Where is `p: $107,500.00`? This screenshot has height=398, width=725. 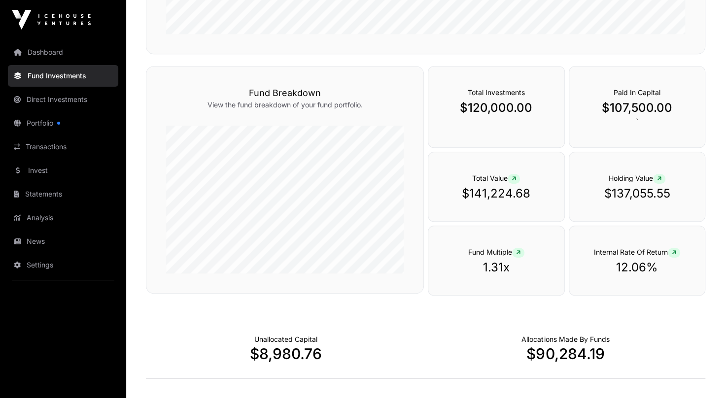 p: $107,500.00 is located at coordinates (637, 108).